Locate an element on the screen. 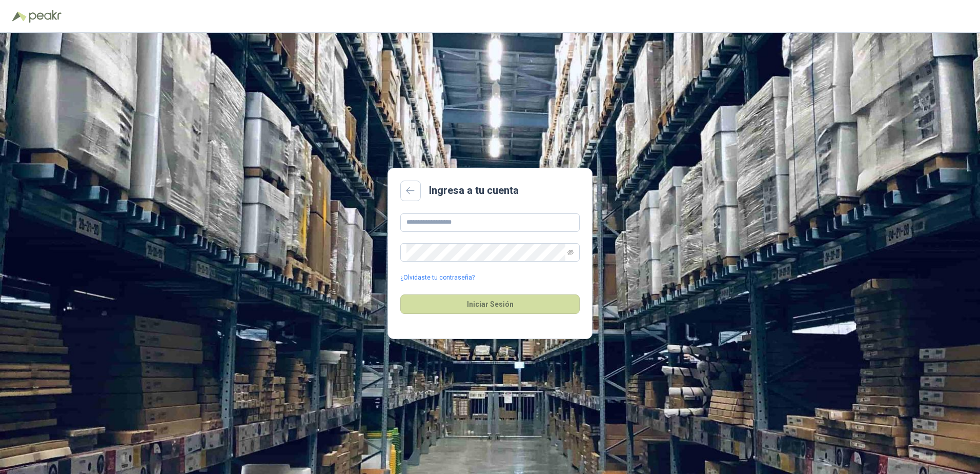 Image resolution: width=980 pixels, height=474 pixels. h2: Ingresa a tu cuenta is located at coordinates (474, 190).